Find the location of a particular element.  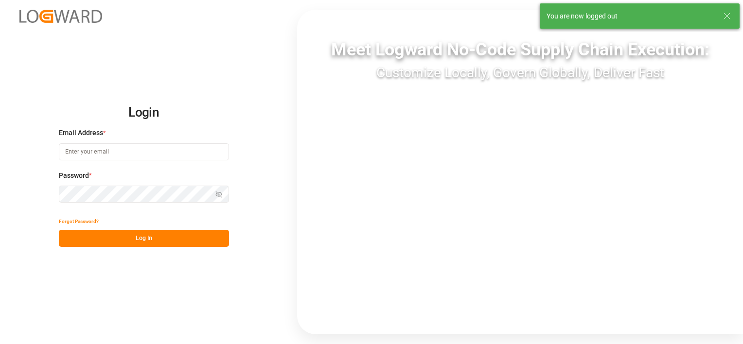

button: Forgot Password? is located at coordinates (79, 221).